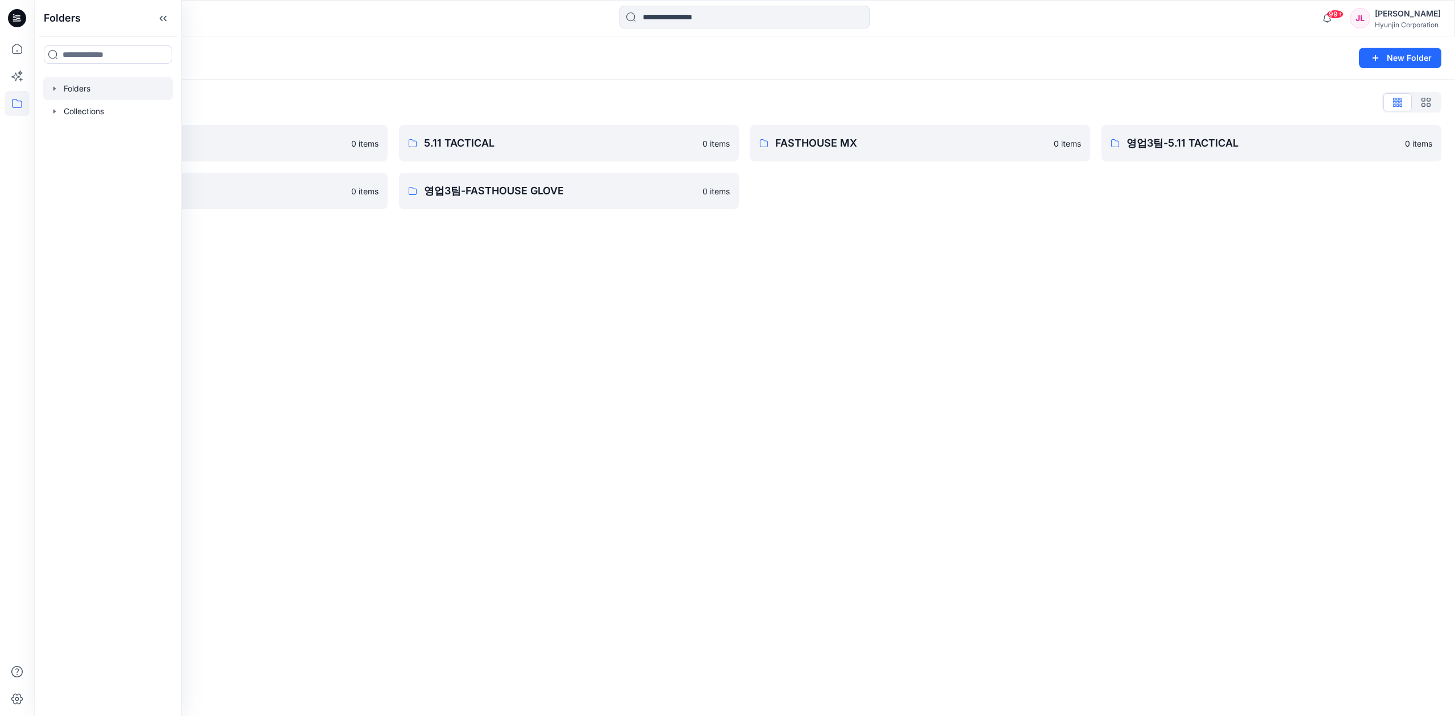 The image size is (1455, 716). I want to click on a: FASTHOUSE MX0 items, so click(920, 143).